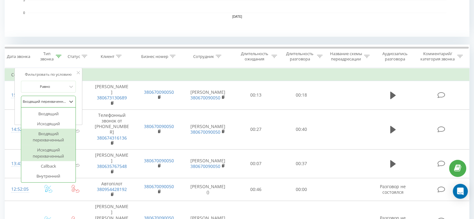 The height and width of the screenshot is (219, 474). I want to click on a: 380635767548, so click(112, 166).